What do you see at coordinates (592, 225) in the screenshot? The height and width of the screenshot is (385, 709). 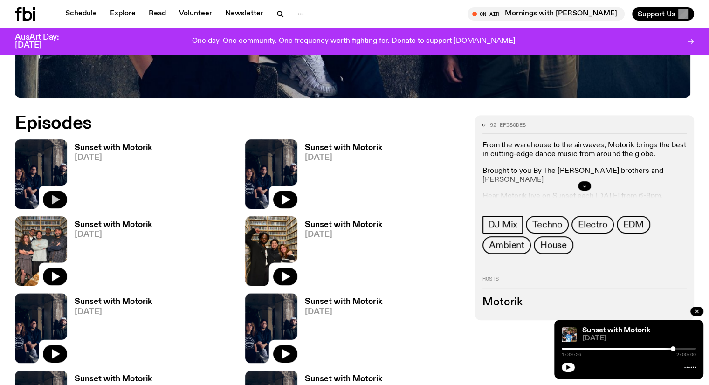 I see `span: Electro` at bounding box center [592, 225].